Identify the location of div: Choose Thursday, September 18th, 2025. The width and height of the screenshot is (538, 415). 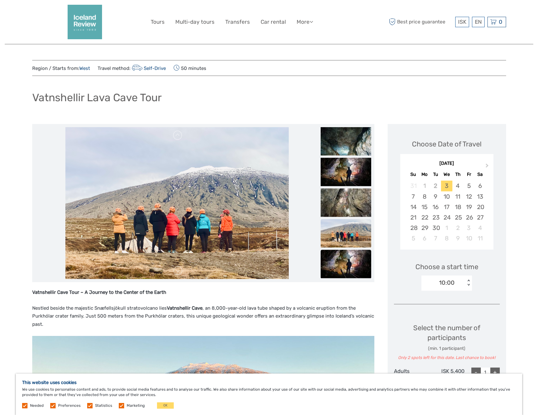
(458, 207).